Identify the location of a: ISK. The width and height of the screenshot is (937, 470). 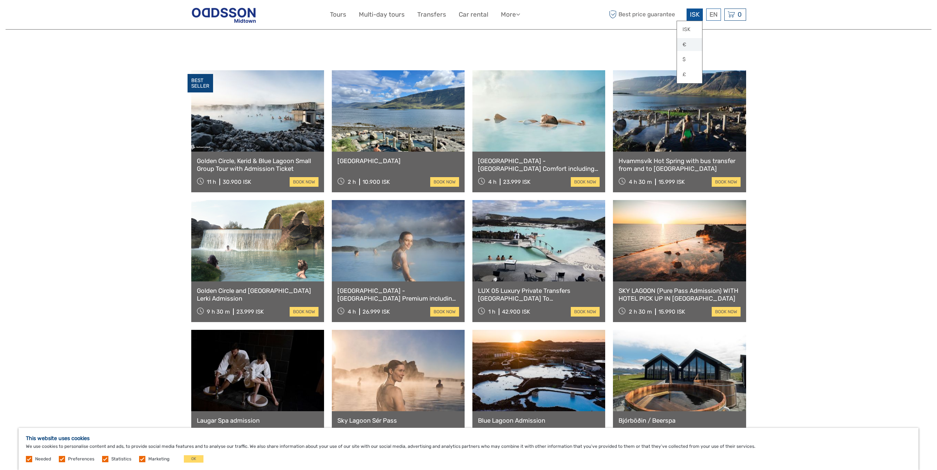
(689, 30).